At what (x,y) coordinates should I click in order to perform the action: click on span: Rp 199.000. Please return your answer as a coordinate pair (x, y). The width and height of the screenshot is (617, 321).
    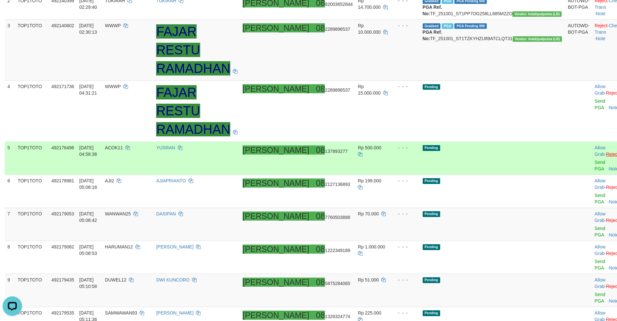
    Looking at the image, I should click on (369, 181).